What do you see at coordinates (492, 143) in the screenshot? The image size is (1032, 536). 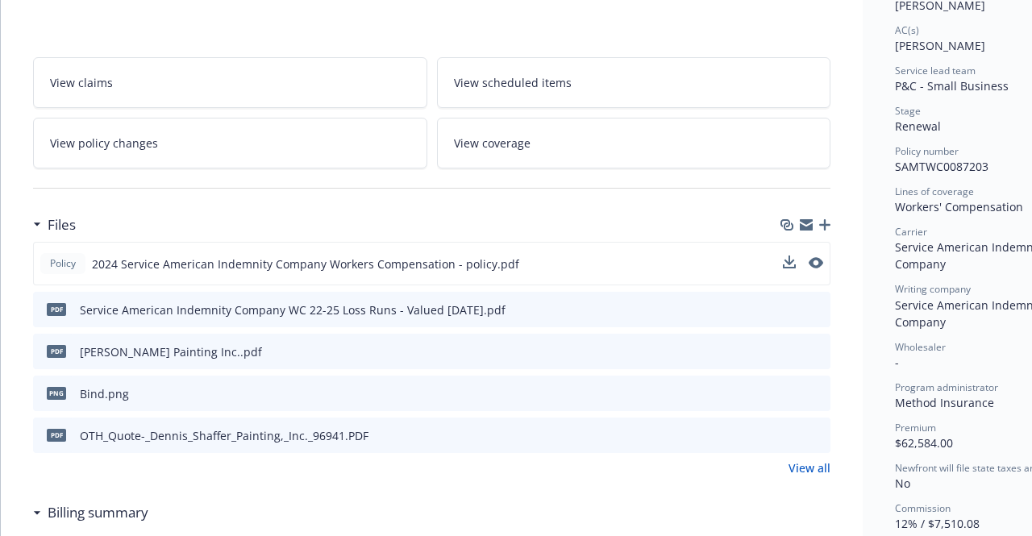 I see `span: View coverage` at bounding box center [492, 143].